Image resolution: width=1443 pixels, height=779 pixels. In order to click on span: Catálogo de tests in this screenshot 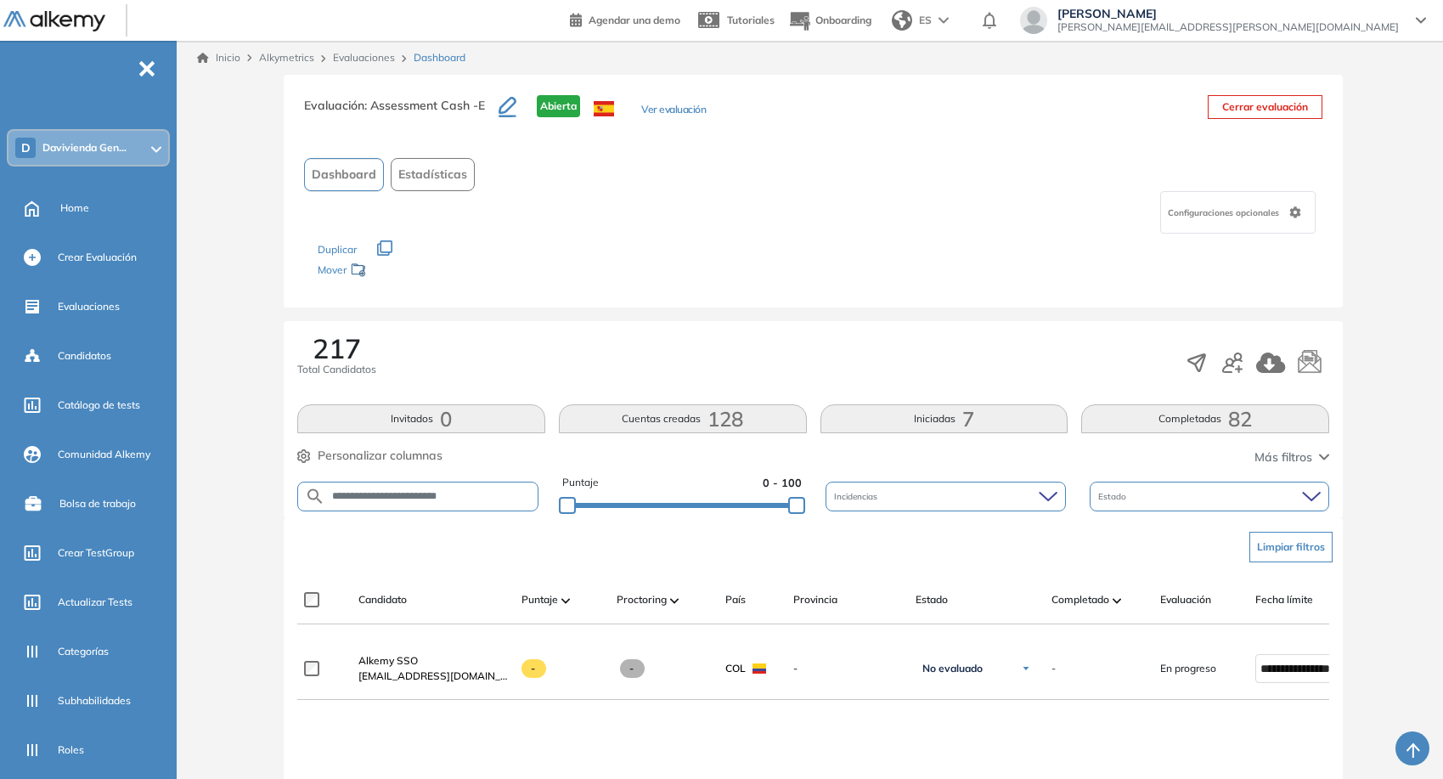, I will do `click(99, 405)`.